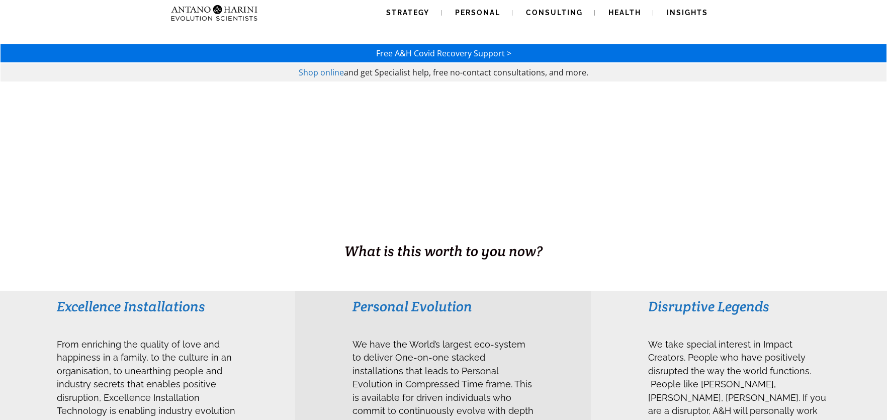  What do you see at coordinates (466, 72) in the screenshot?
I see `span: and get Specialist help, free no-contact consultations, and more.` at bounding box center [466, 72].